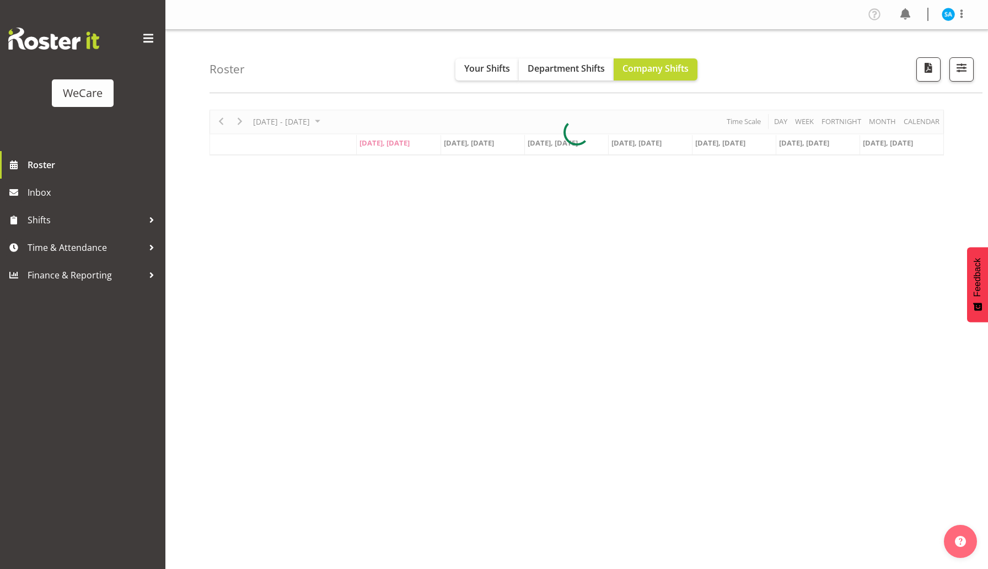 This screenshot has height=569, width=988. Describe the element at coordinates (487, 68) in the screenshot. I see `span: Your Shifts` at that location.